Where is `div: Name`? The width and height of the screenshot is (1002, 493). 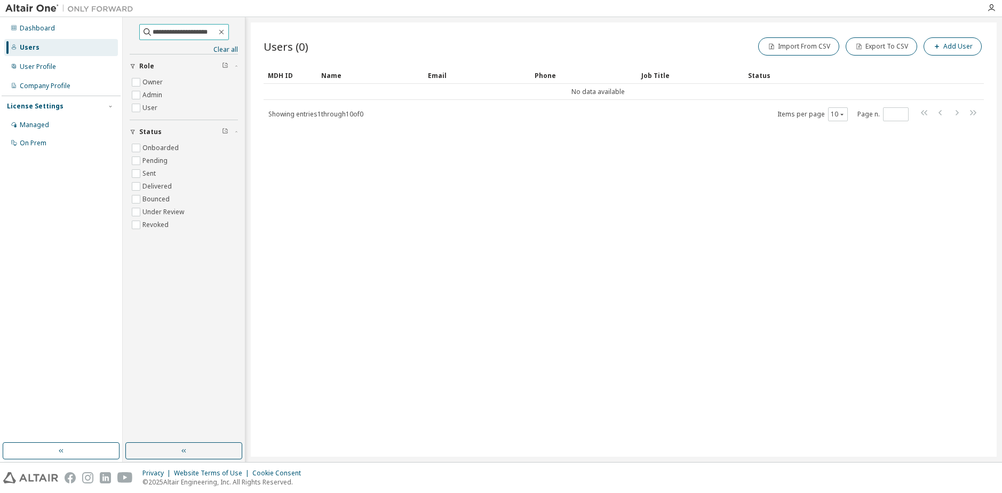 div: Name is located at coordinates (370, 75).